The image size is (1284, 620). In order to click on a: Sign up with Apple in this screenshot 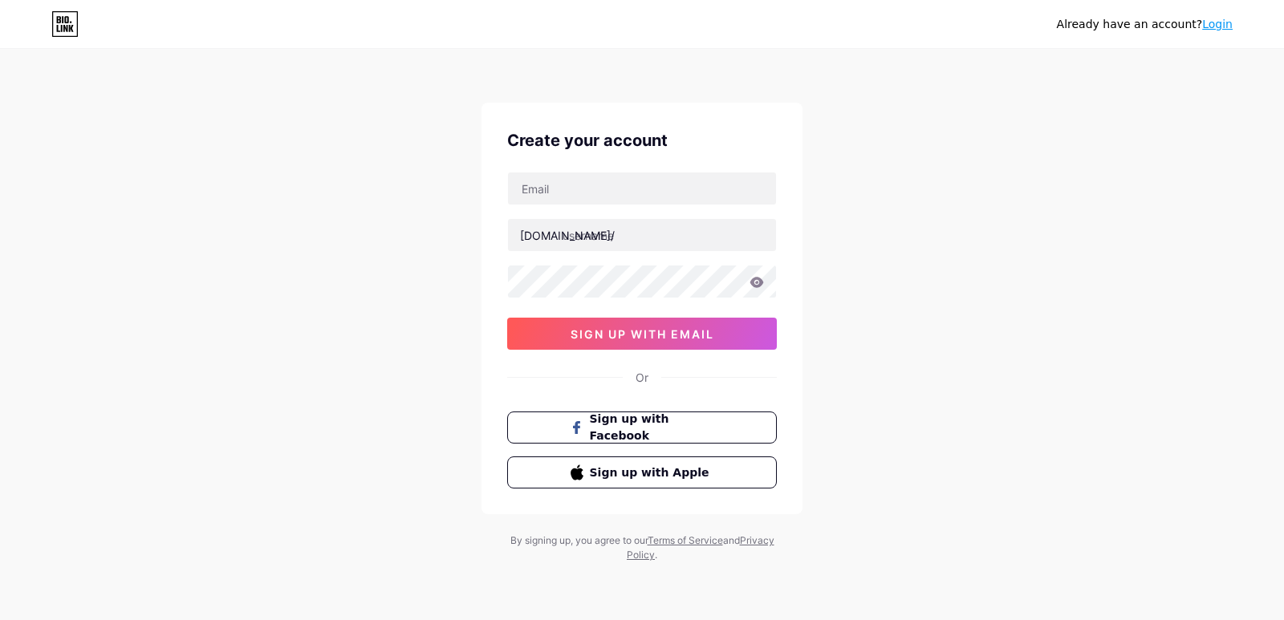, I will do `click(642, 473)`.